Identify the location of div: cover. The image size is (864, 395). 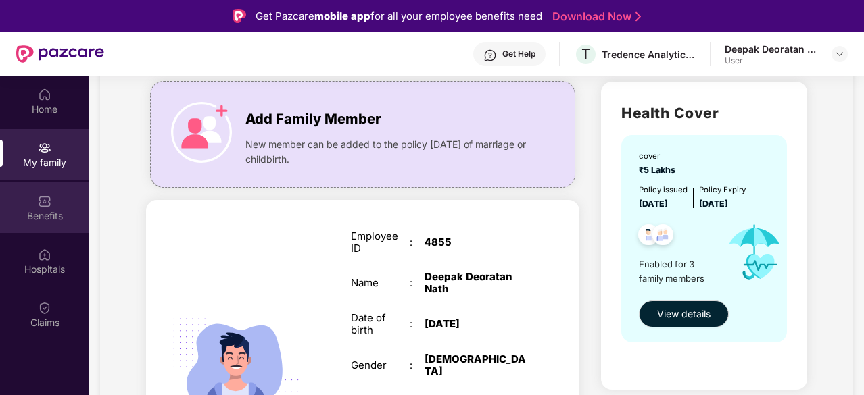
(659, 156).